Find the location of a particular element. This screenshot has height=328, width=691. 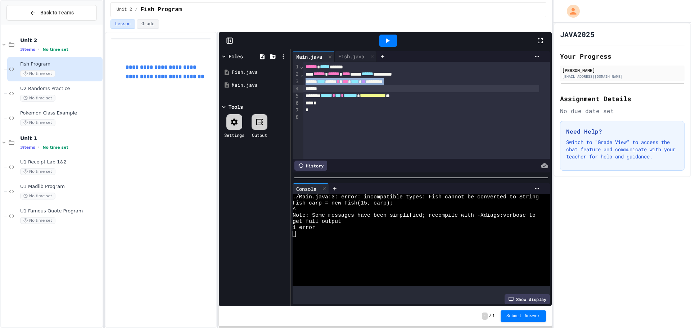

div: 7 is located at coordinates (296, 111).